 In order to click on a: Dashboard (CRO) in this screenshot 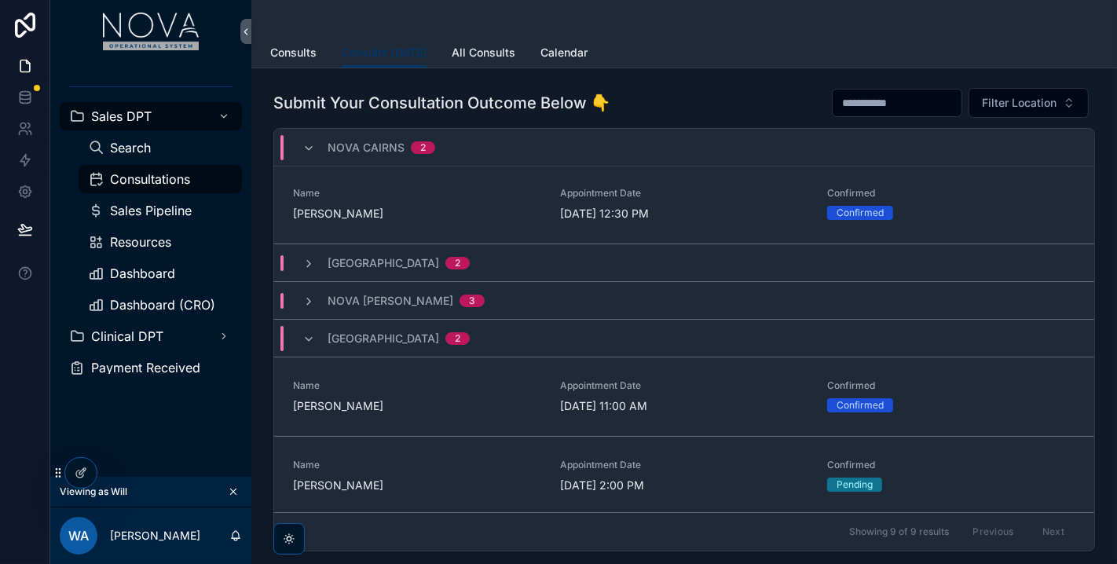, I will do `click(160, 305)`.